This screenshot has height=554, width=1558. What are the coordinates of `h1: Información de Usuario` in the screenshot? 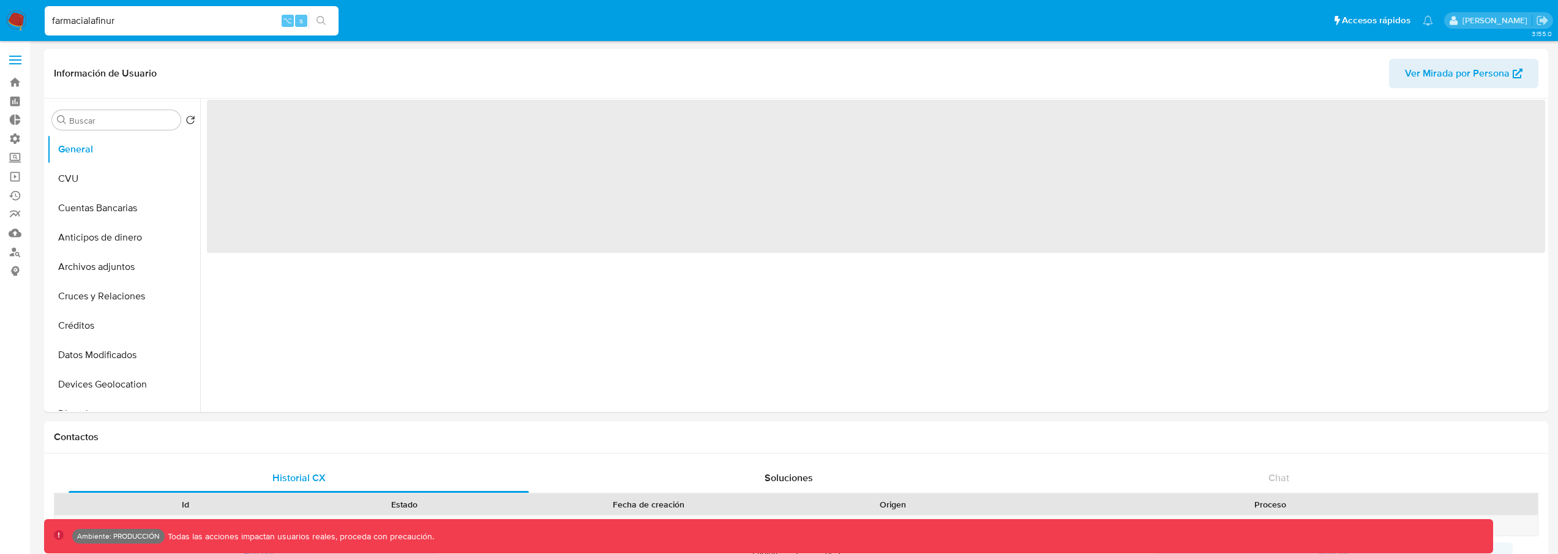 It's located at (105, 73).